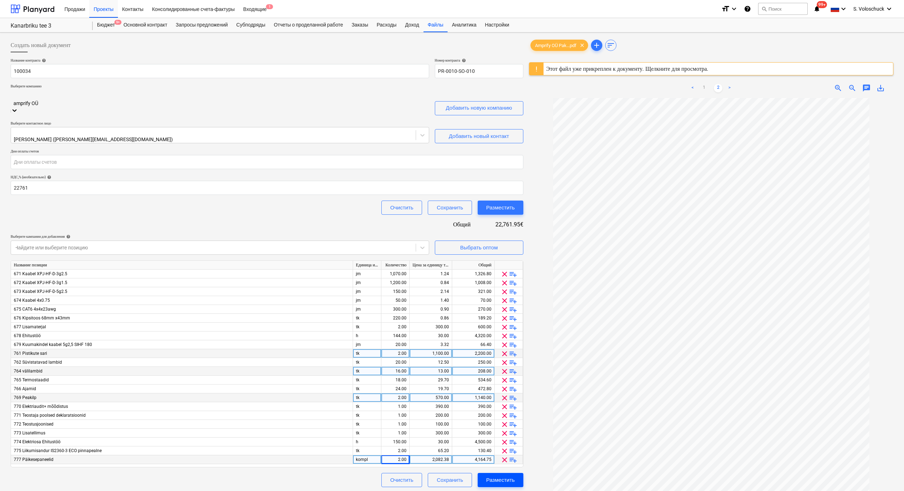 The width and height of the screenshot is (904, 491). I want to click on a: Доход, so click(412, 25).